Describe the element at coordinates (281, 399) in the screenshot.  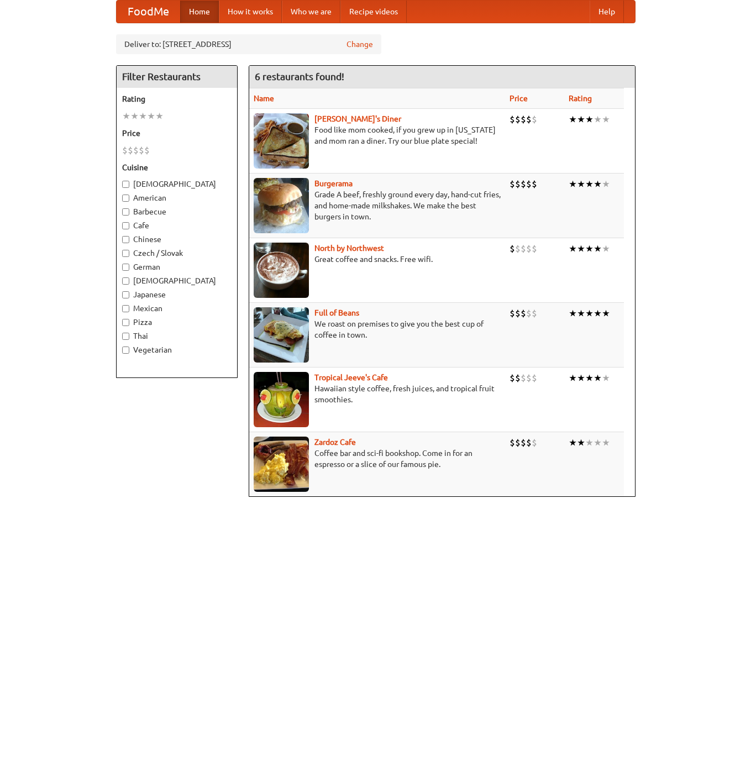
I see `img: jeeves.jpg` at that location.